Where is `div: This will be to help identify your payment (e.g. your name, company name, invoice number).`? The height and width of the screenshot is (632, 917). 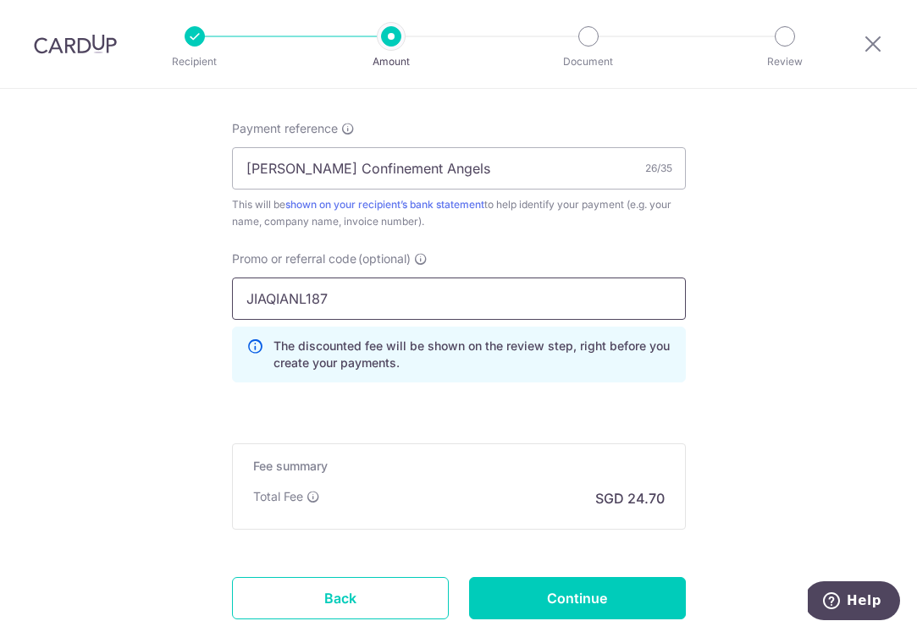 div: This will be to help identify your payment (e.g. your name, company name, invoice number). is located at coordinates (459, 213).